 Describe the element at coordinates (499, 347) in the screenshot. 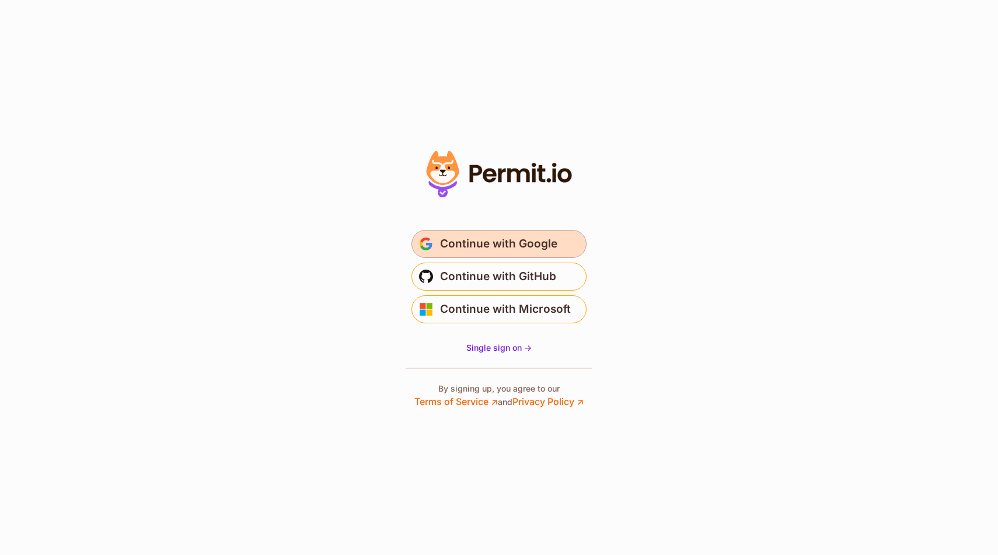

I see `span: Single sign on ->` at that location.